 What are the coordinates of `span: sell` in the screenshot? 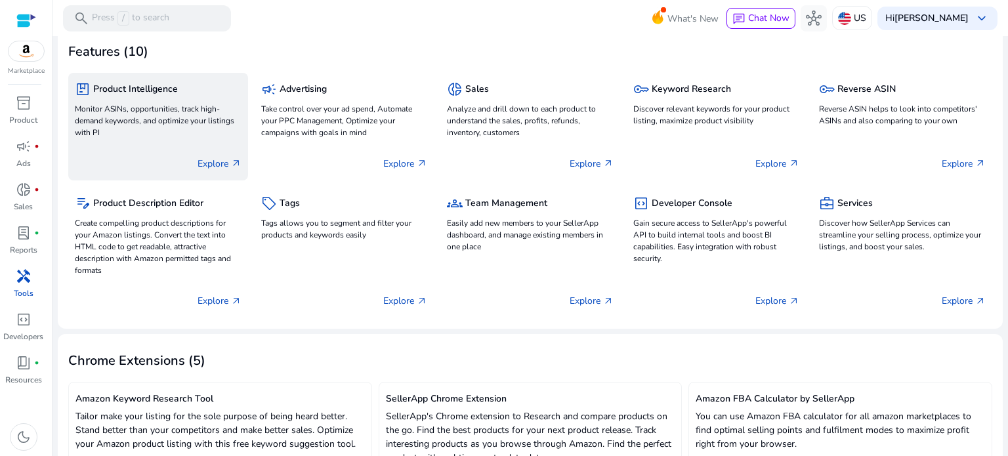 It's located at (269, 203).